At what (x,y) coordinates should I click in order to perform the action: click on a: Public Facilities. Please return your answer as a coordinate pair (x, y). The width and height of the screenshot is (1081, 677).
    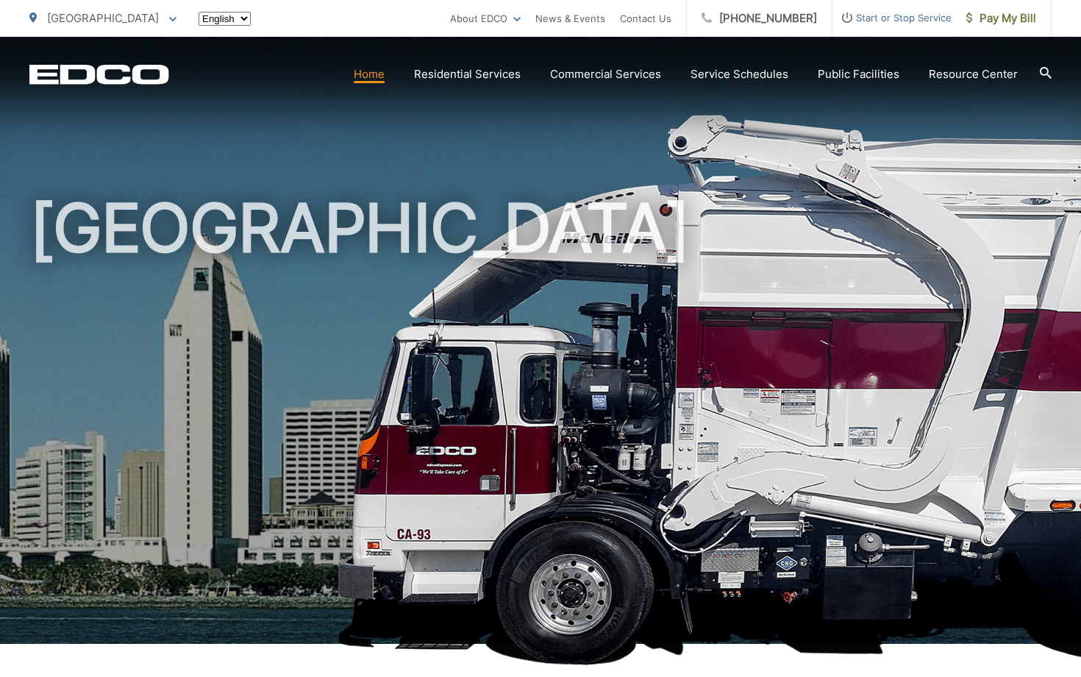
    Looking at the image, I should click on (859, 74).